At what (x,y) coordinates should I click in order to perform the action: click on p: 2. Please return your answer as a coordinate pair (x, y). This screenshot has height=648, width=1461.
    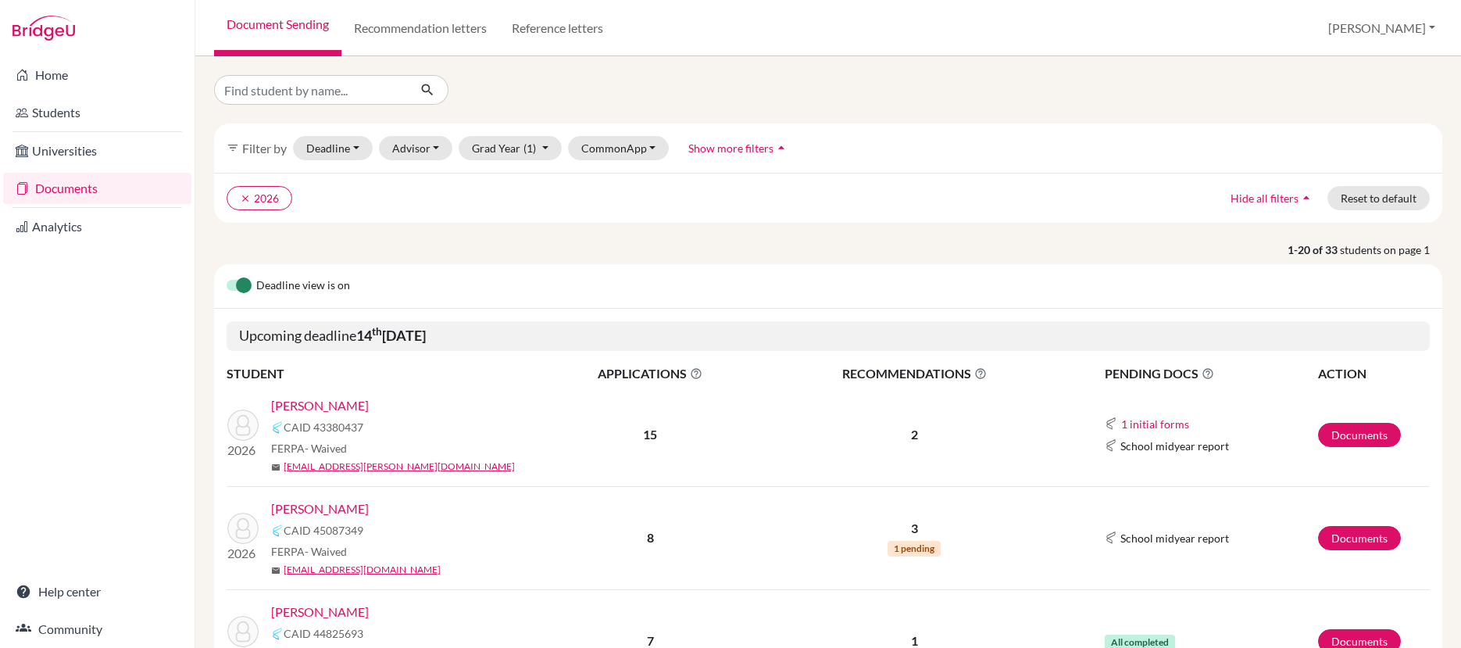
    Looking at the image, I should click on (914, 434).